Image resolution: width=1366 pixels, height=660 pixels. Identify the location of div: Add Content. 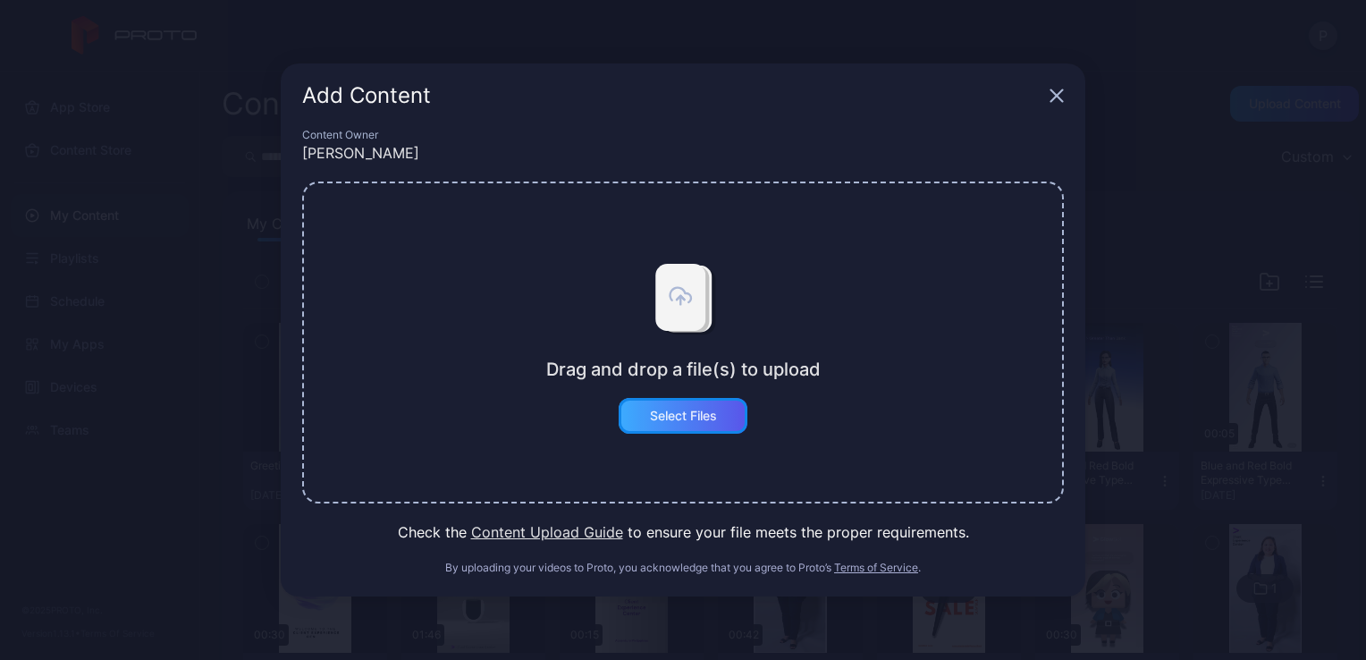
(672, 96).